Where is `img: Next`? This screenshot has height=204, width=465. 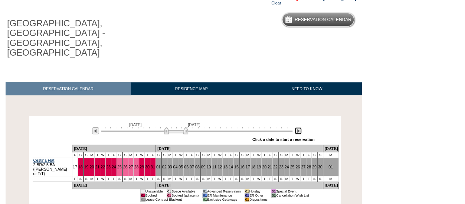 img: Next is located at coordinates (298, 131).